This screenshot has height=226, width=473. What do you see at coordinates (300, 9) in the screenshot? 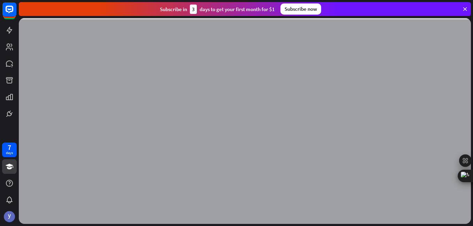
I see `div: Subscribe now` at bounding box center [300, 9].